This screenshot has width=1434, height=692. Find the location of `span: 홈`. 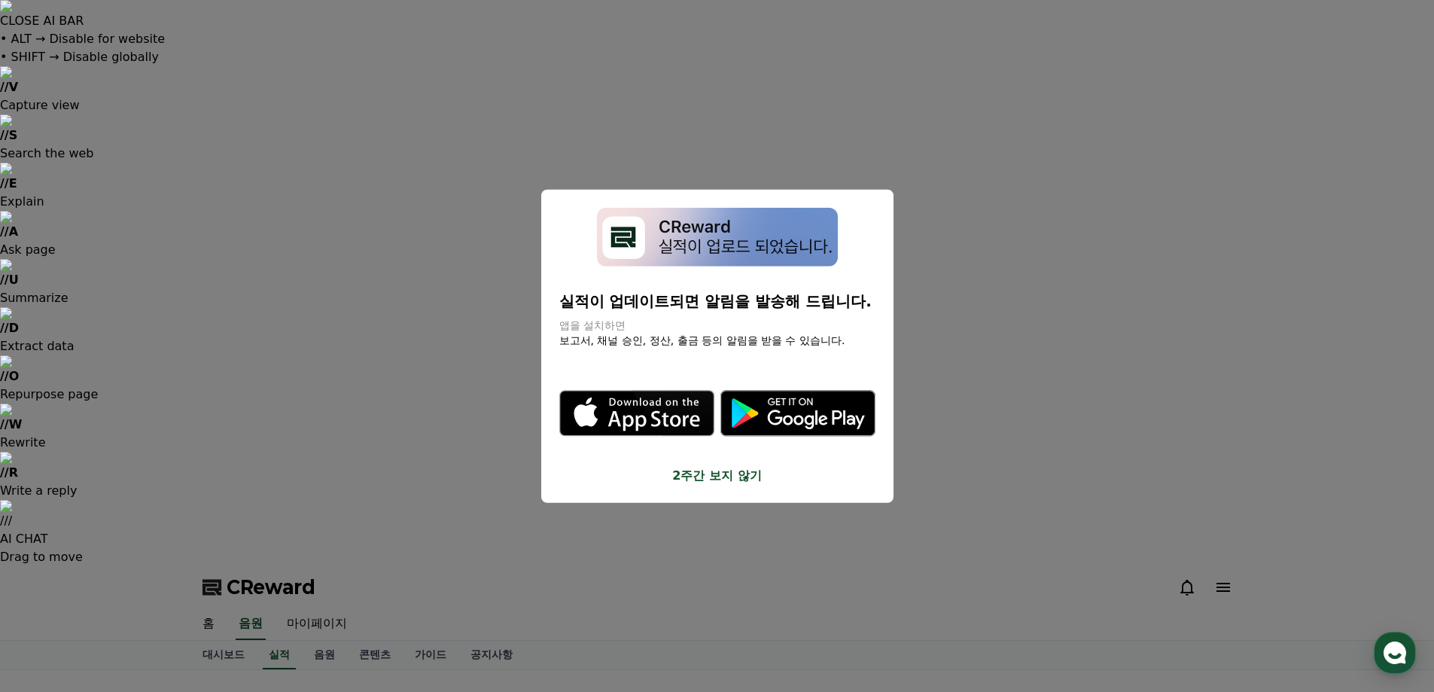

span: 홈 is located at coordinates (52, 506).